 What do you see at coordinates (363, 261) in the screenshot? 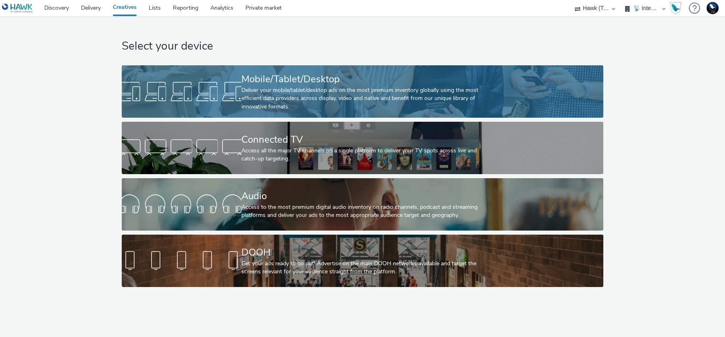
I see `a: DOOHGet your ads ready to go out! Advertise on the main DOOH networks available and target the sc...` at bounding box center [363, 261].